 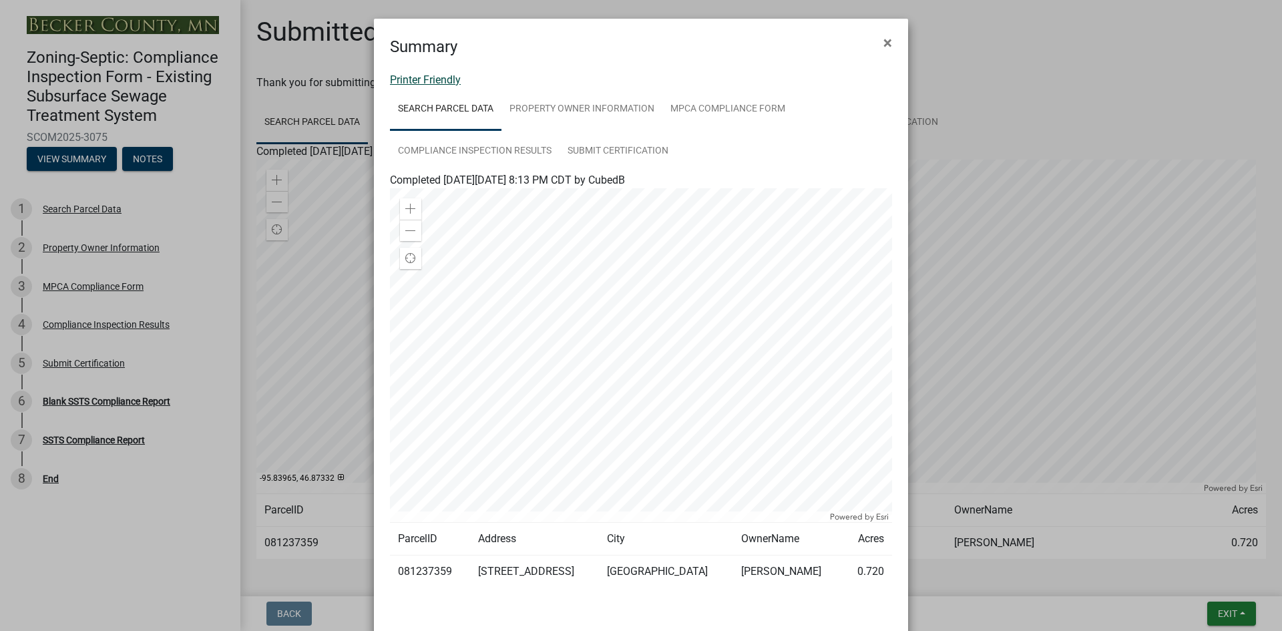 I want to click on a: MPCA Compliance Form, so click(x=728, y=110).